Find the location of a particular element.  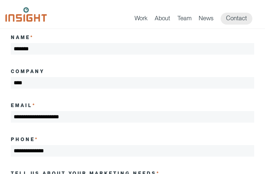

a: Contact is located at coordinates (237, 18).